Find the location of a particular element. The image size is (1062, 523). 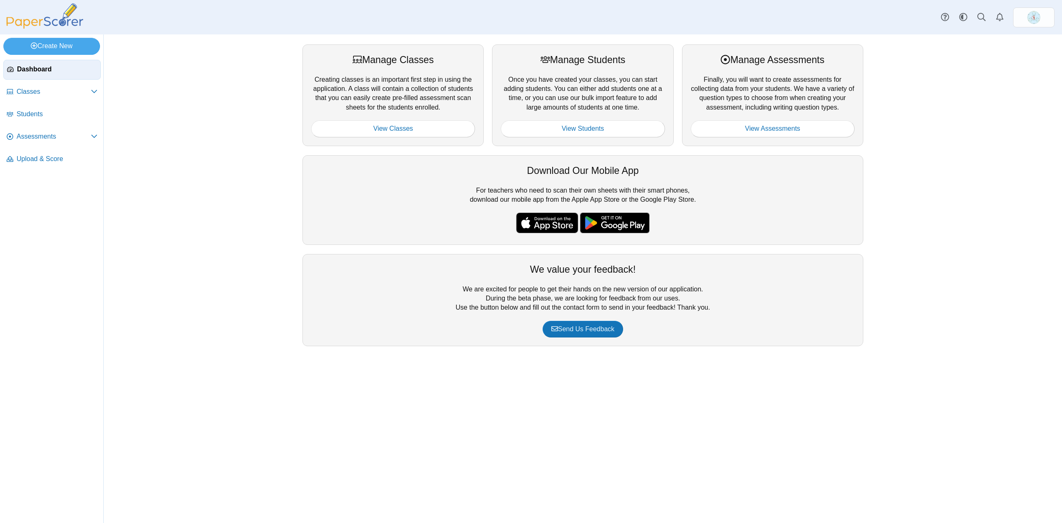

a: View Assessments is located at coordinates (772, 129).